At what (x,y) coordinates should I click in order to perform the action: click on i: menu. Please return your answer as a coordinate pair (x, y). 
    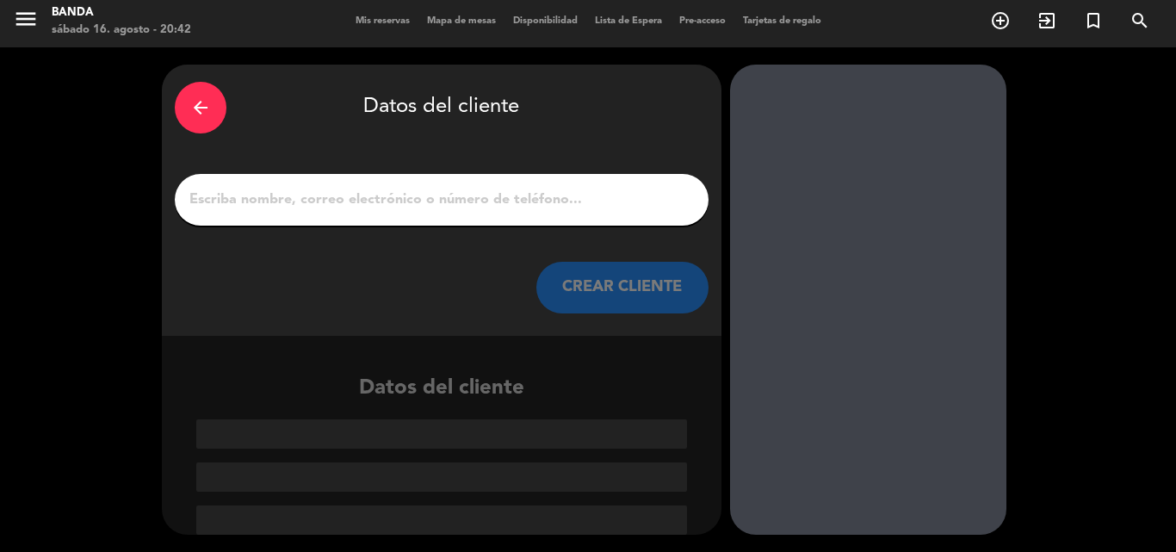
    Looking at the image, I should click on (26, 19).